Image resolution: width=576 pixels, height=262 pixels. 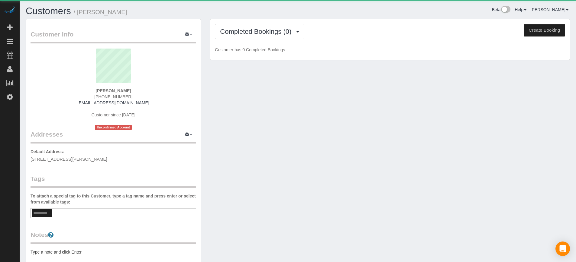 What do you see at coordinates (10, 10) in the screenshot?
I see `a: Automaid Logo` at bounding box center [10, 10].